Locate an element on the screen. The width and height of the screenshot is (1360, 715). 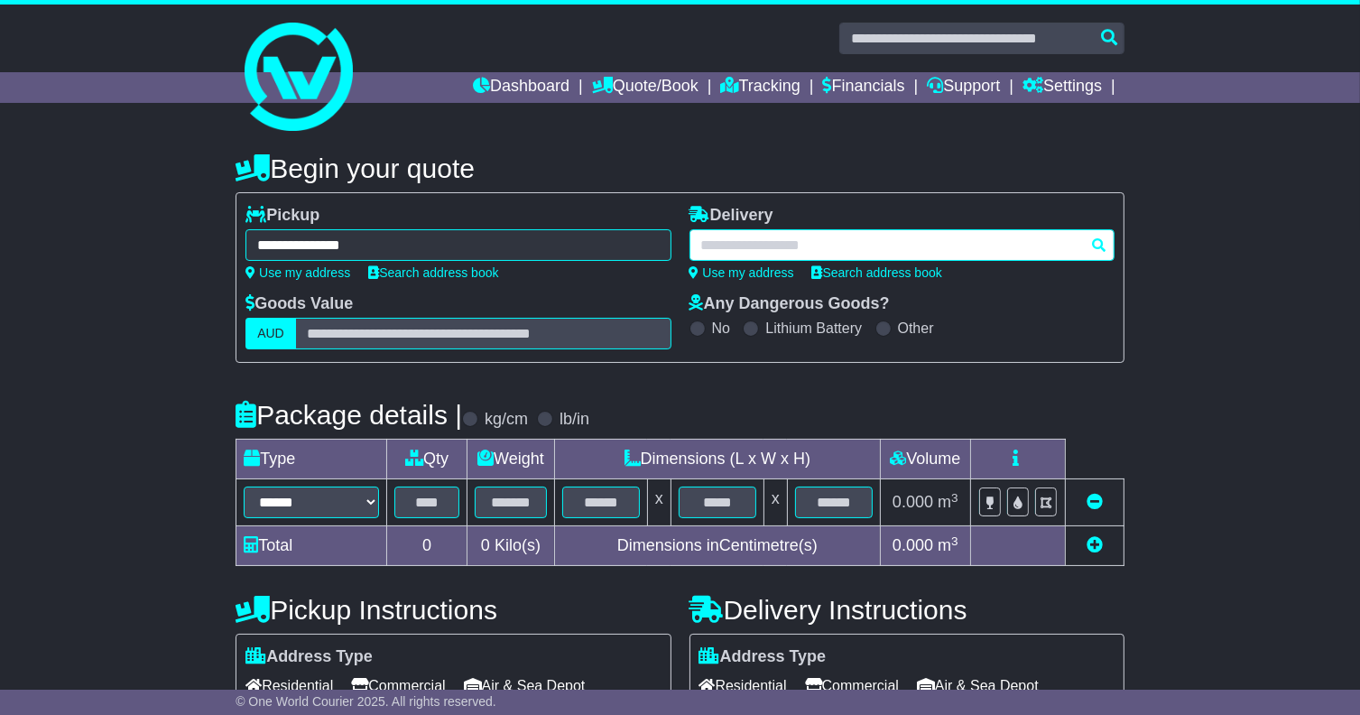
span: 0 is located at coordinates (486, 545).